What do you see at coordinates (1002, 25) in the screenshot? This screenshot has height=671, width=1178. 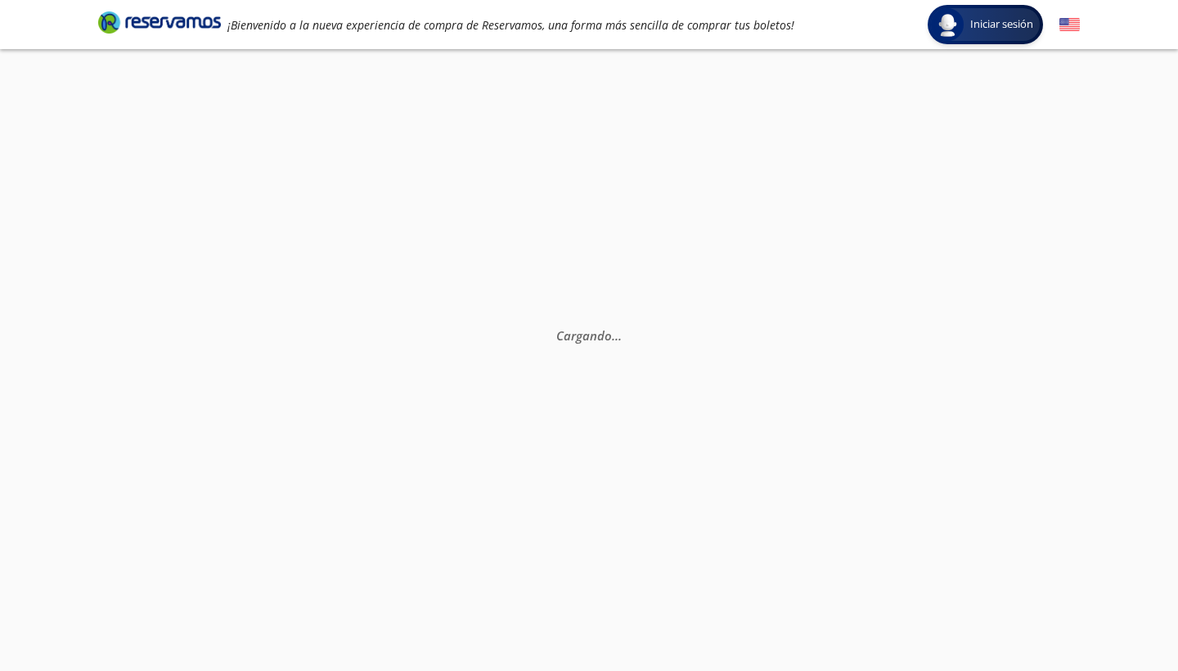 I see `span: Iniciar sesión` at bounding box center [1002, 25].